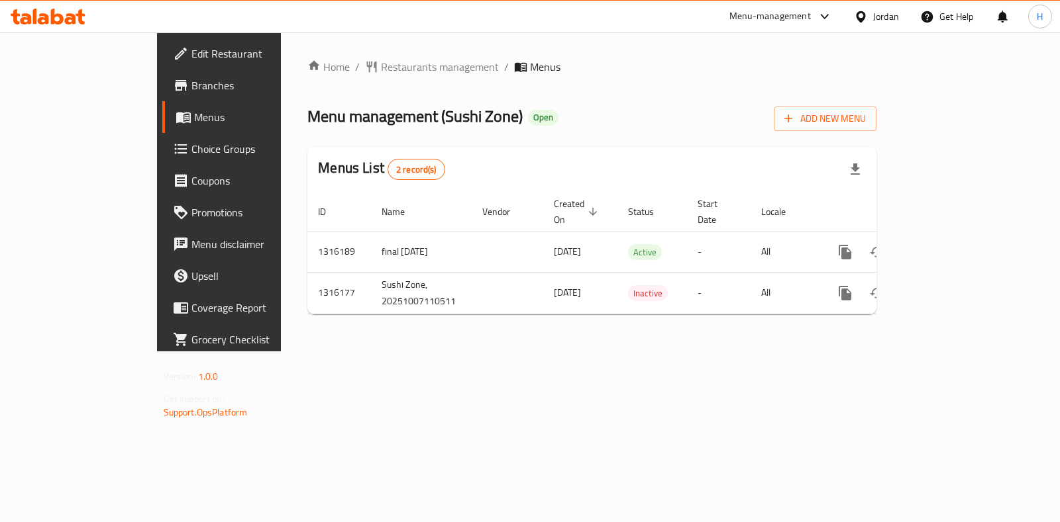 The height and width of the screenshot is (522, 1060). What do you see at coordinates (257, 244) in the screenshot?
I see `span: Menu disclaimer` at bounding box center [257, 244].